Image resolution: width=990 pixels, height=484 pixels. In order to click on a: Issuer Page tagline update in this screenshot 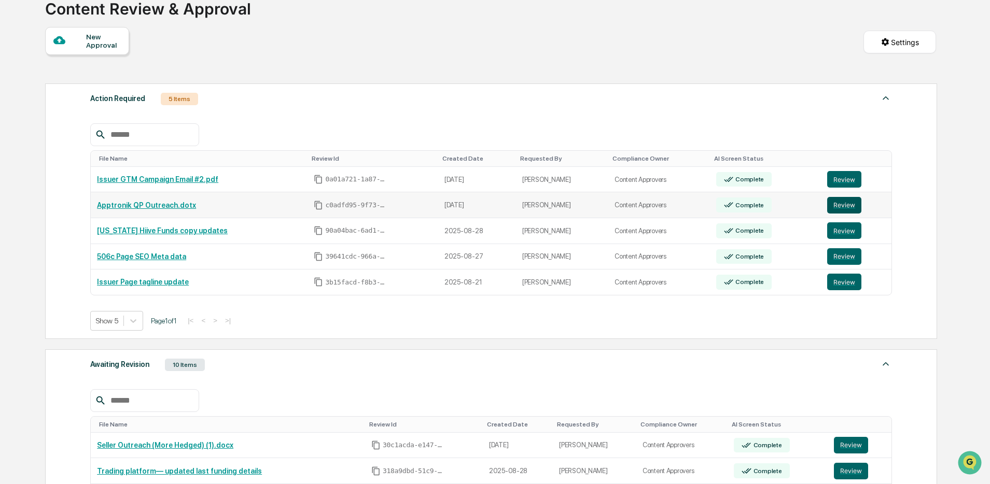, I will do `click(143, 282)`.